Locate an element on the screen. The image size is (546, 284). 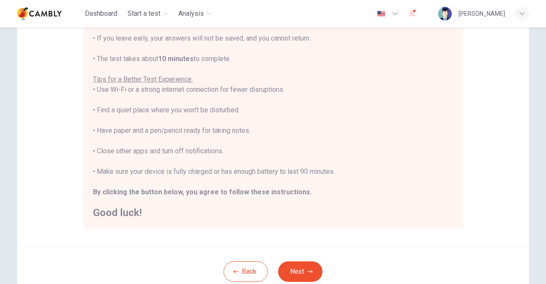
button: Start a test is located at coordinates (148, 14).